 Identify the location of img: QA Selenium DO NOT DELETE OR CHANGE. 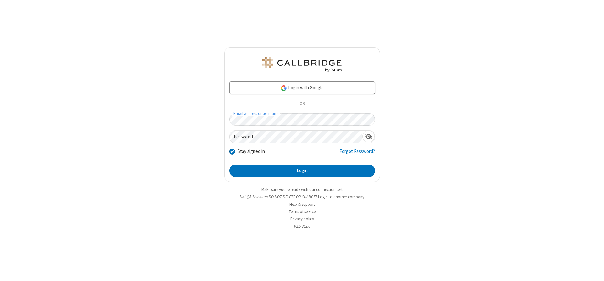
(302, 64).